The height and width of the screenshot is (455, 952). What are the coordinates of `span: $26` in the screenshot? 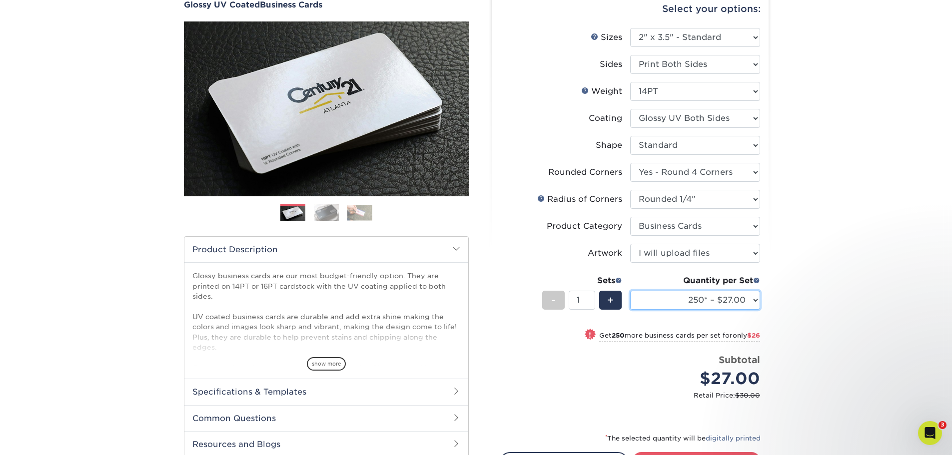 It's located at (754, 335).